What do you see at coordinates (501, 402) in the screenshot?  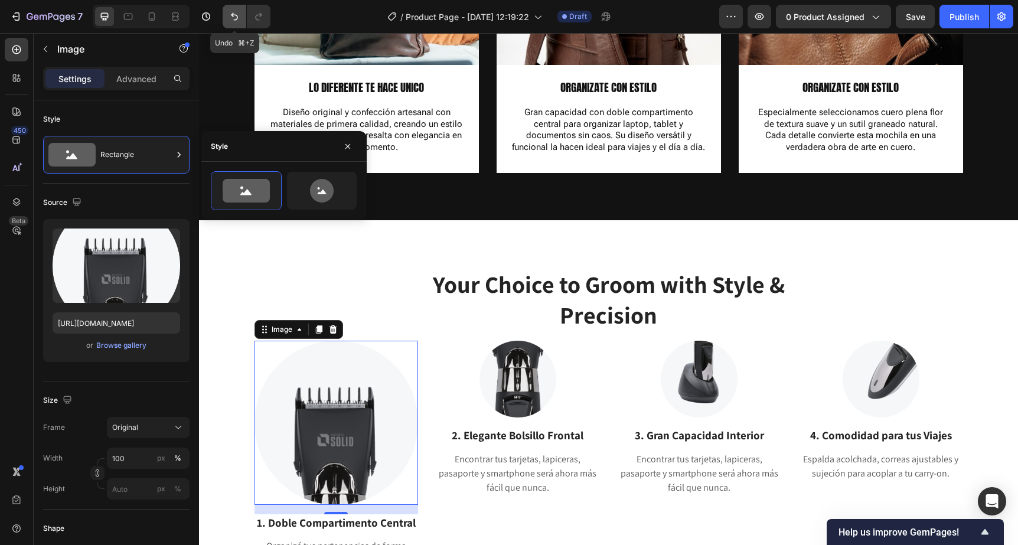 I see `p: 3. Gran Capacidad Interior` at bounding box center [501, 402].